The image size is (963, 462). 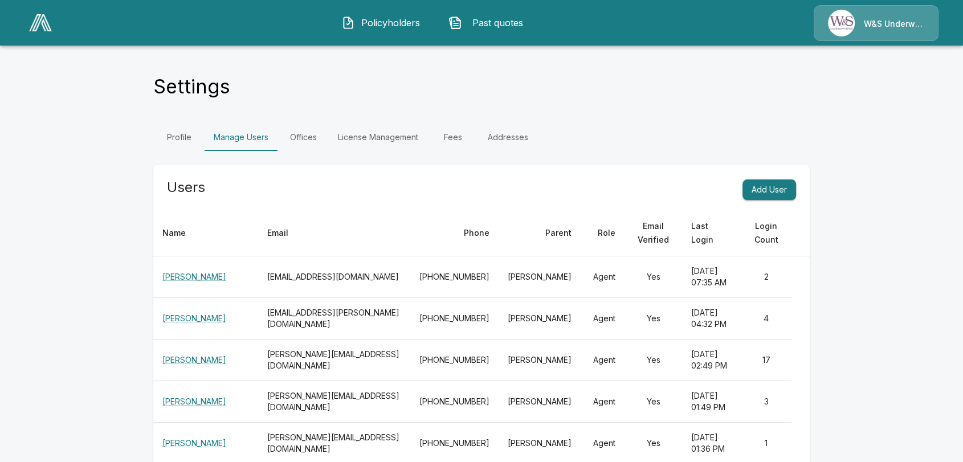 I want to click on a: Addresses, so click(x=508, y=137).